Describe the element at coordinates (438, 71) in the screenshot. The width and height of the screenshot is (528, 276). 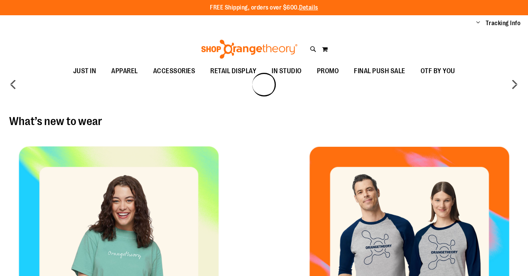
I see `a: OTF BY YOU` at that location.